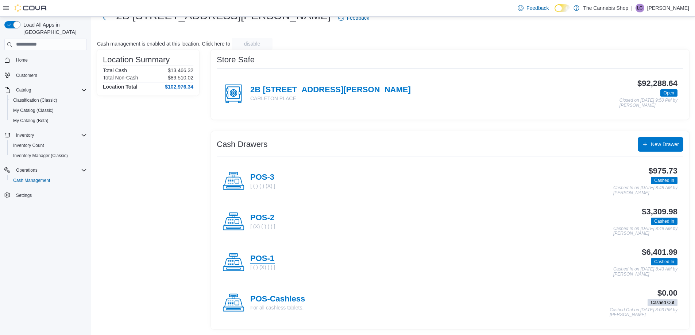 The height and width of the screenshot is (335, 695). Describe the element at coordinates (669, 93) in the screenshot. I see `span: Open` at that location.